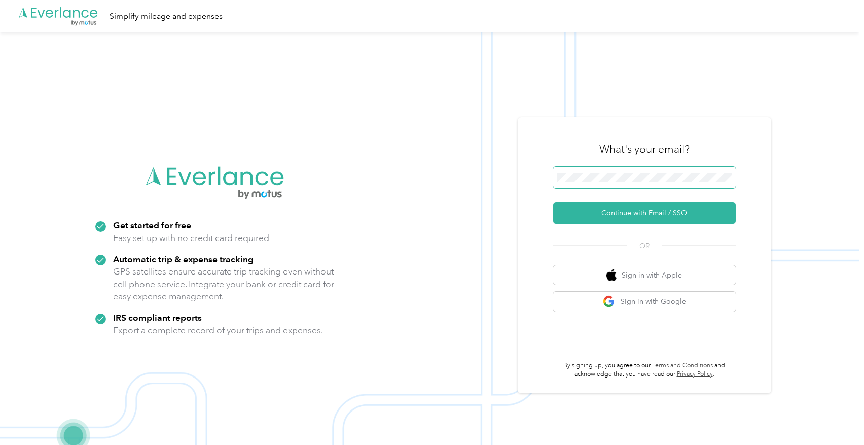 Image resolution: width=864 pixels, height=445 pixels. Describe the element at coordinates (645, 301) in the screenshot. I see `button: google logoSign in with Google` at that location.